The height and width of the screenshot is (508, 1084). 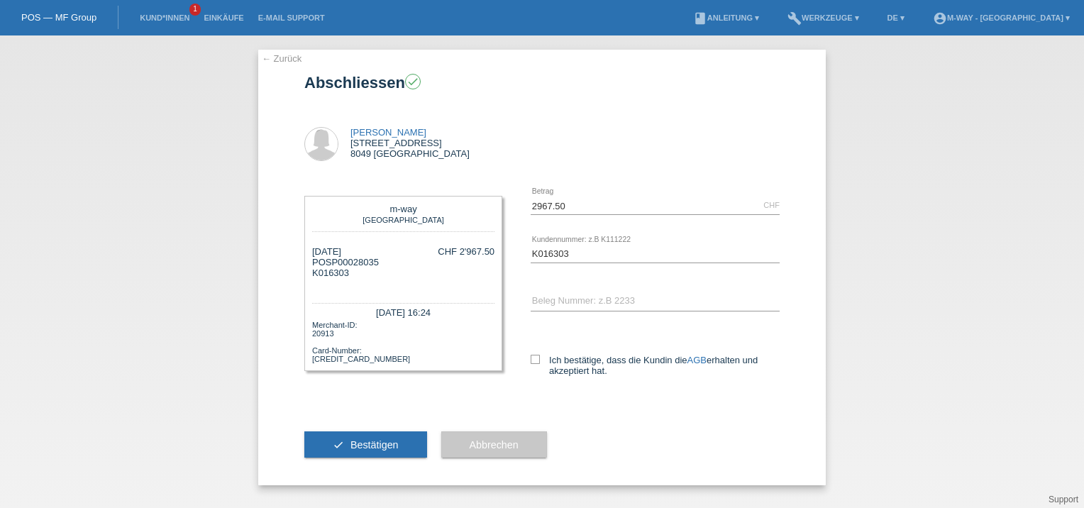 What do you see at coordinates (700, 18) in the screenshot?
I see `i: book` at bounding box center [700, 18].